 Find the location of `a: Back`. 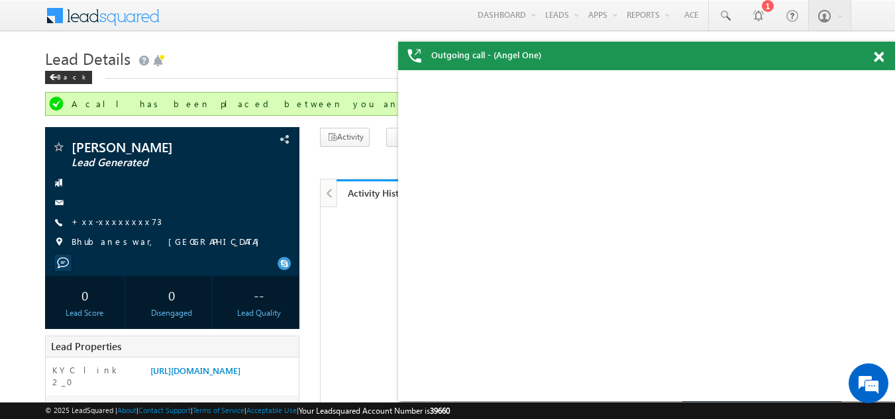

a: Back is located at coordinates (72, 75).